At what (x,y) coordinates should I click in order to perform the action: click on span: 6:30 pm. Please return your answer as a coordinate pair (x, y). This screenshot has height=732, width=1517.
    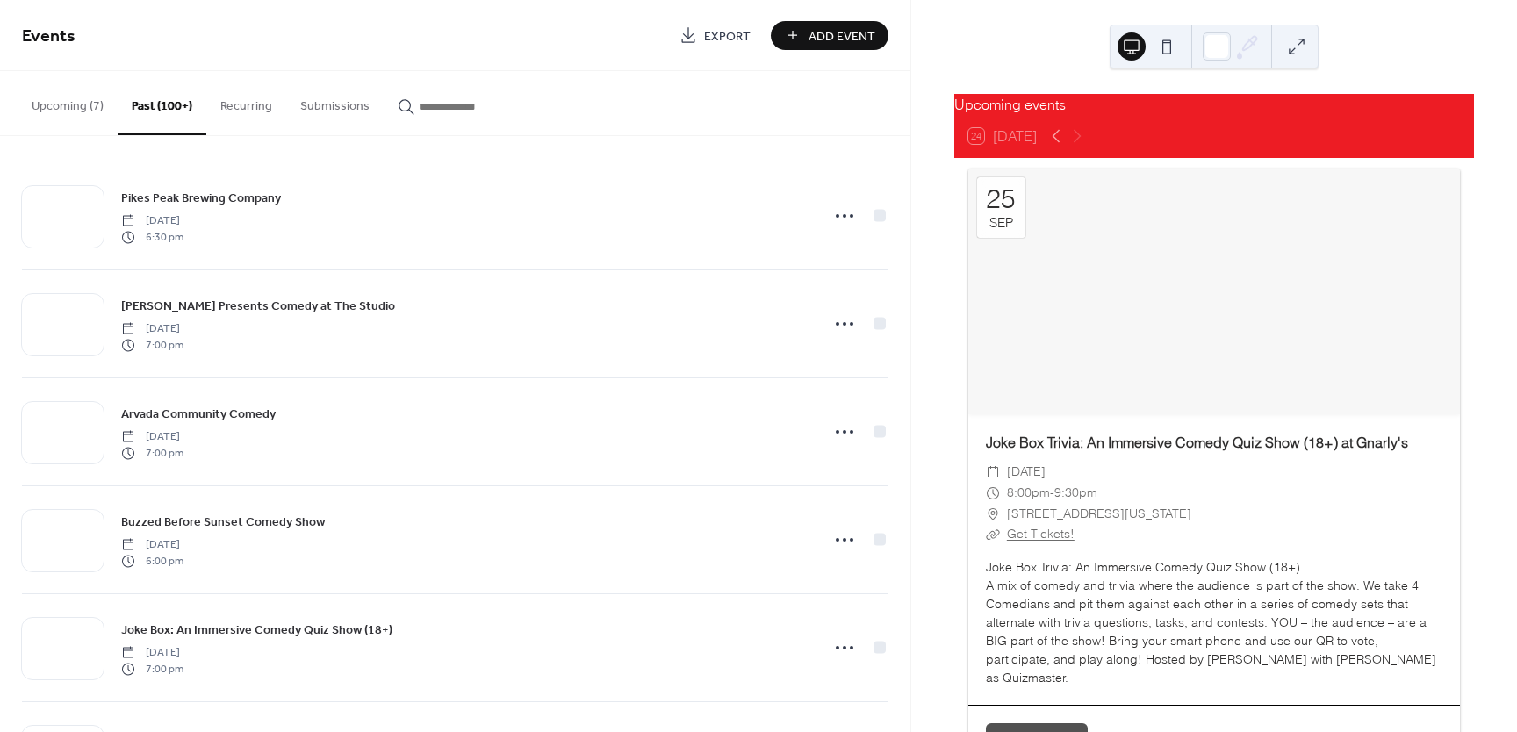
    Looking at the image, I should click on (152, 237).